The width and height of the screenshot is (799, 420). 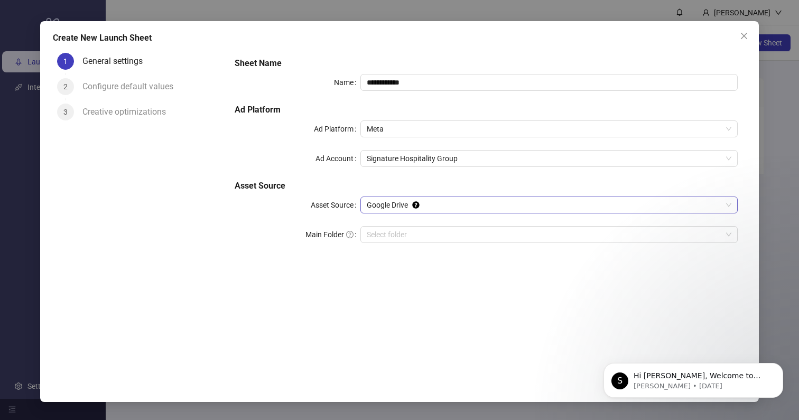 I want to click on div: Tooltip anchor, so click(x=416, y=205).